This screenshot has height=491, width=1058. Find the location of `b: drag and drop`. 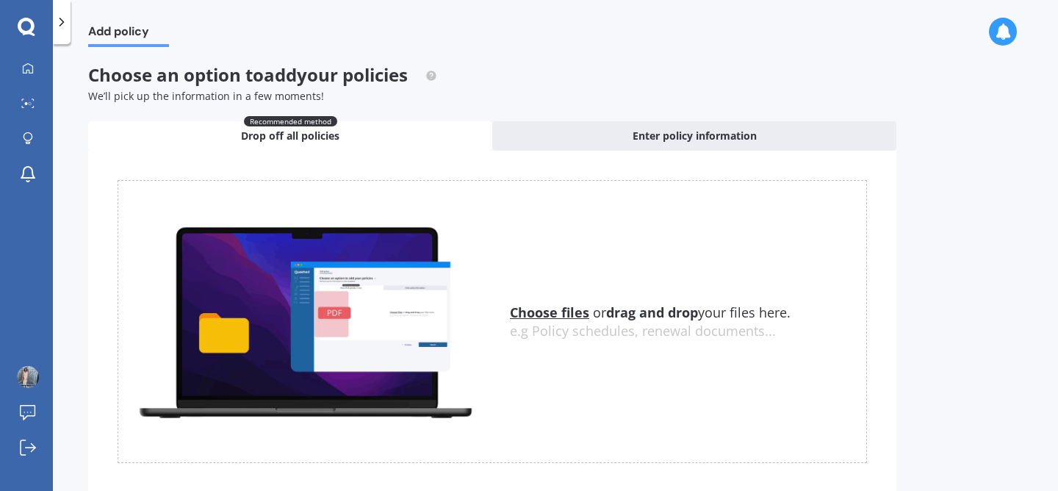

b: drag and drop is located at coordinates (651, 312).